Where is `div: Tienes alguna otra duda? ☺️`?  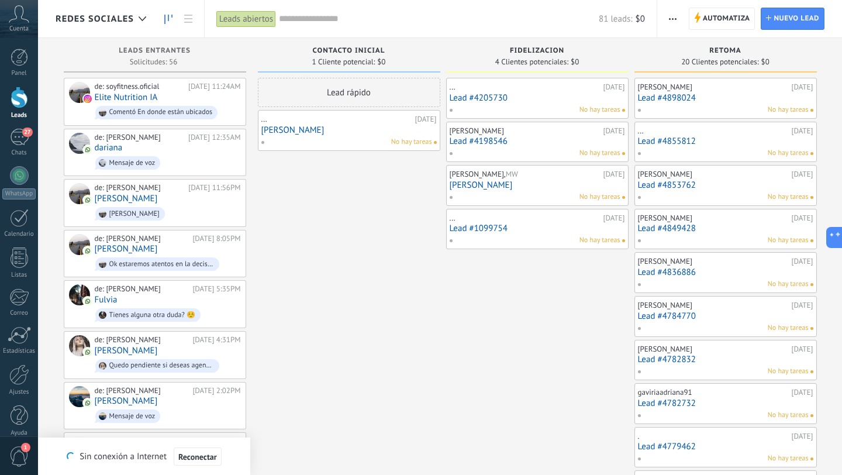 div: Tienes alguna otra duda? ☺️ is located at coordinates (152, 315).